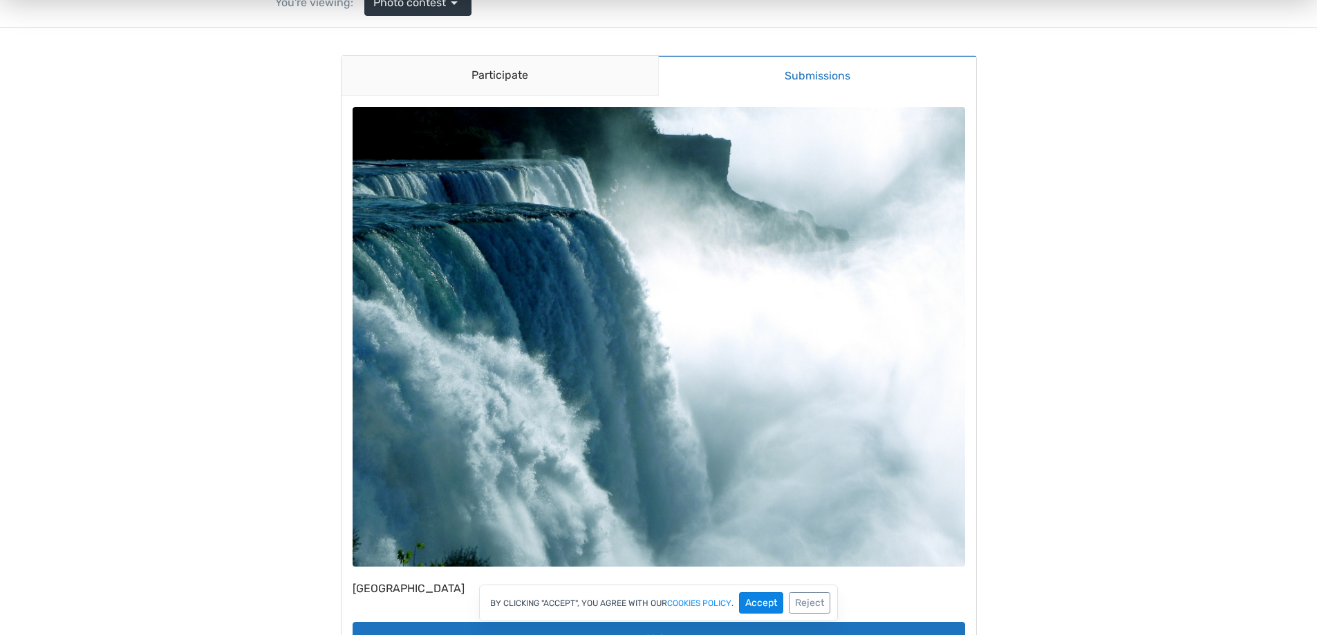 The height and width of the screenshot is (635, 1317). Describe the element at coordinates (659, 612) in the screenshot. I see `button: Vote` at that location.